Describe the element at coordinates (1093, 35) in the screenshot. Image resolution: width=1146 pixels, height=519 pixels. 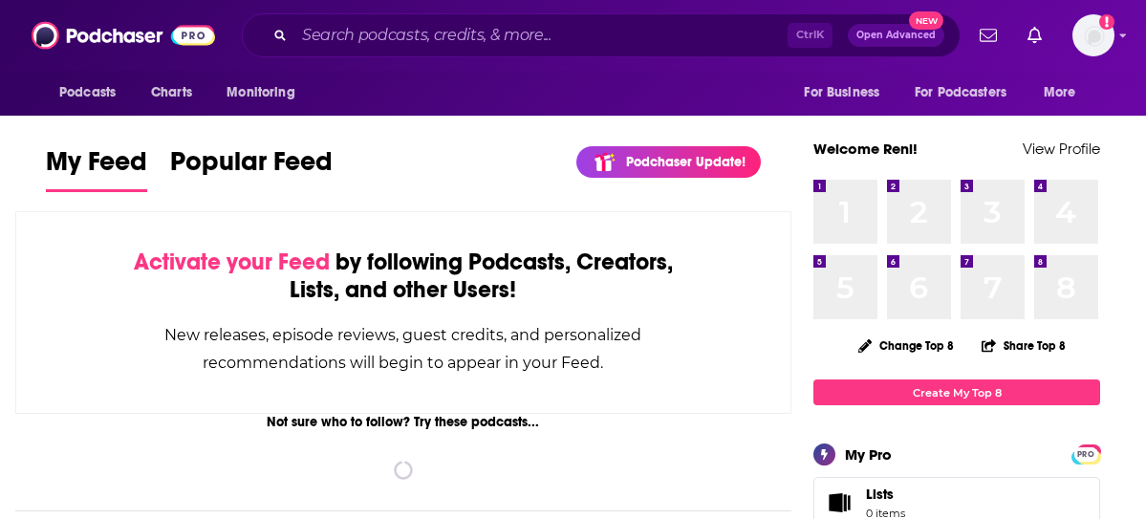
I see `button: Show profile menu` at that location.